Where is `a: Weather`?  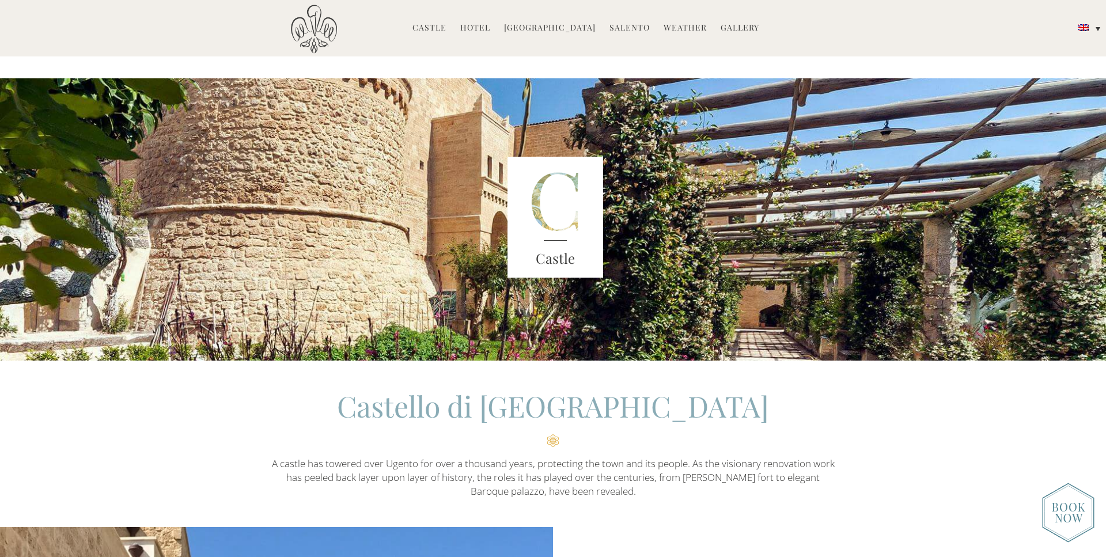 a: Weather is located at coordinates (685, 28).